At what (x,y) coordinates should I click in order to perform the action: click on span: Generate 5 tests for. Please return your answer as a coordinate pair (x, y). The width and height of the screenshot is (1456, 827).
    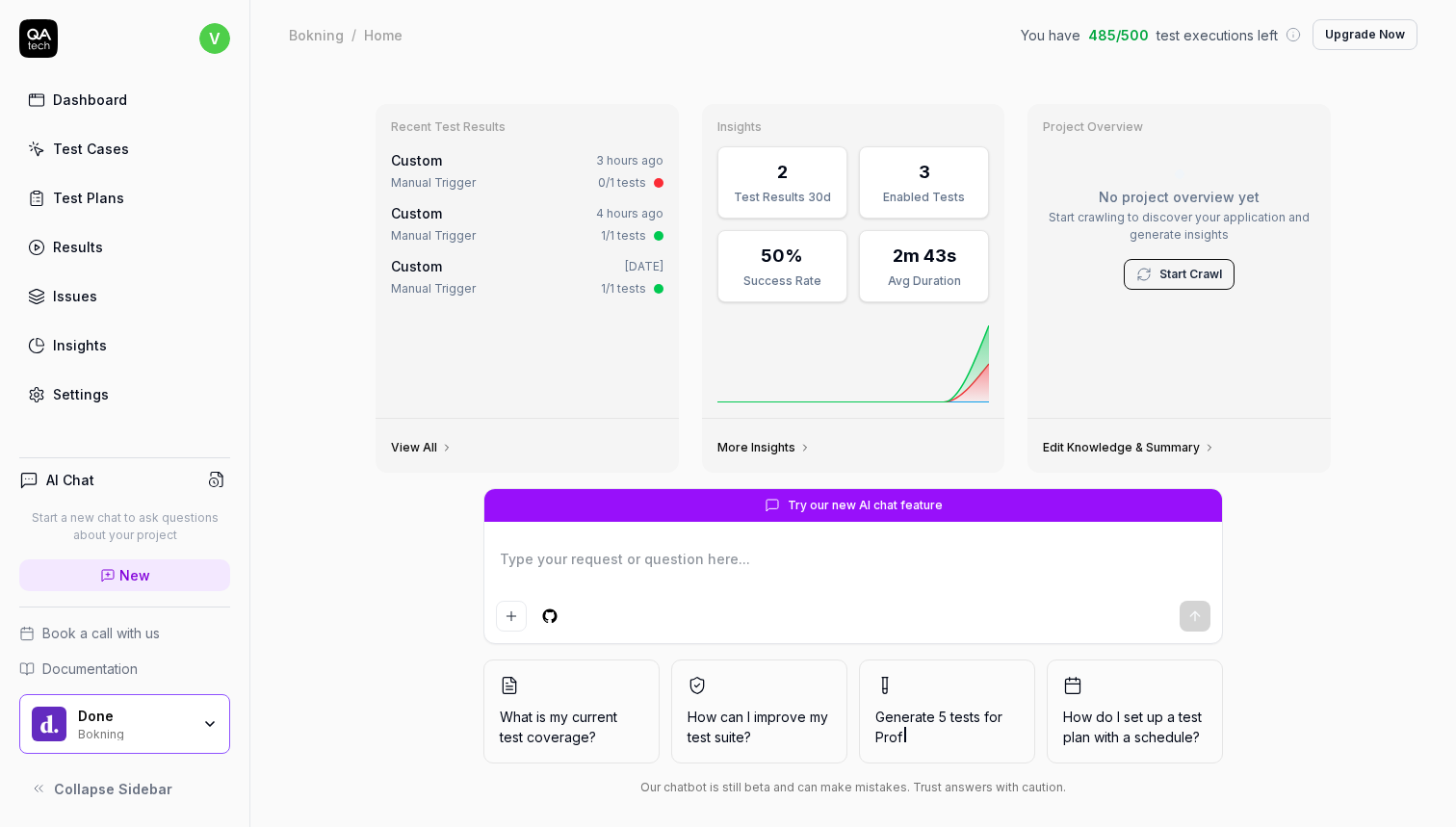
    Looking at the image, I should click on (947, 726).